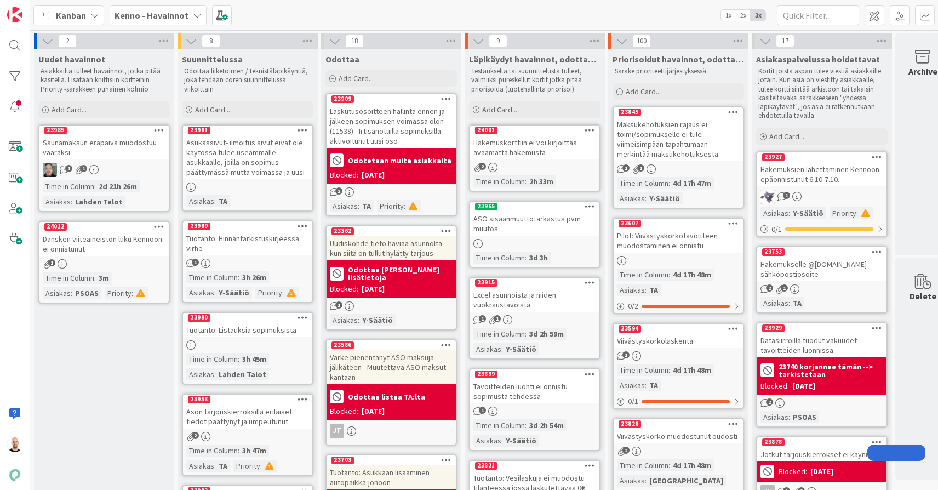 This screenshot has width=938, height=490. Describe the element at coordinates (72, 59) in the screenshot. I see `span: Uudet havainnot` at that location.